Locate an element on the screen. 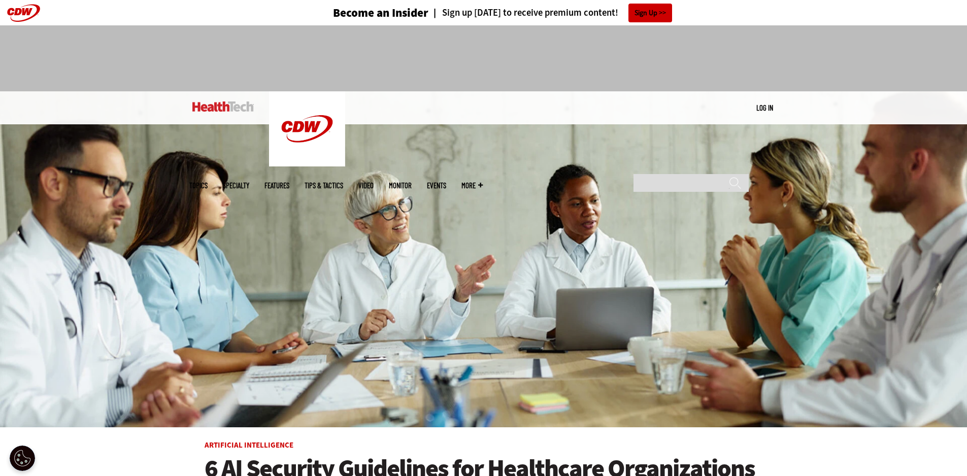  a: Log in is located at coordinates (764, 108).